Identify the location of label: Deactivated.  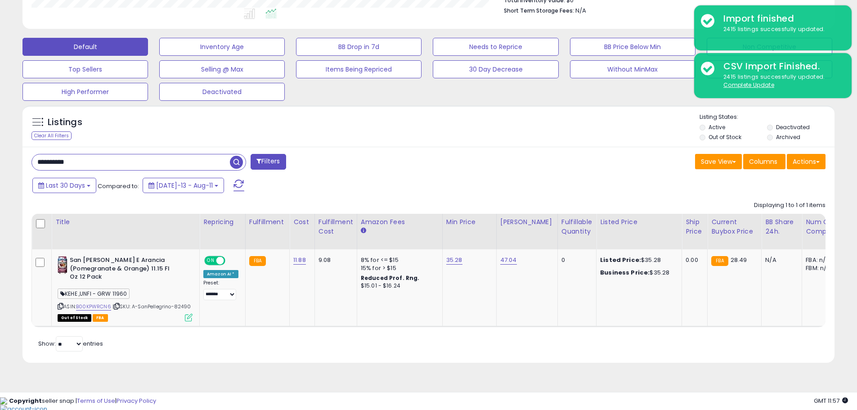
(793, 127).